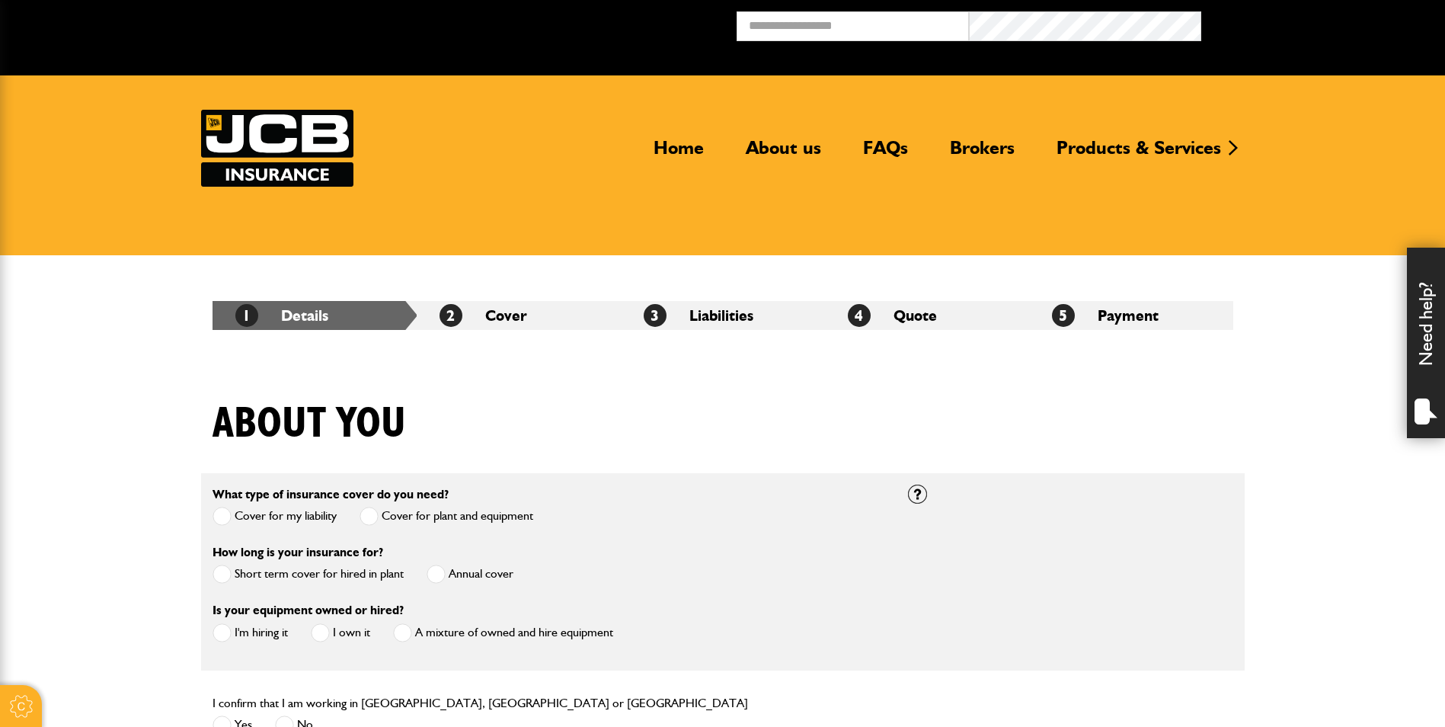  I want to click on a: Home, so click(679, 154).